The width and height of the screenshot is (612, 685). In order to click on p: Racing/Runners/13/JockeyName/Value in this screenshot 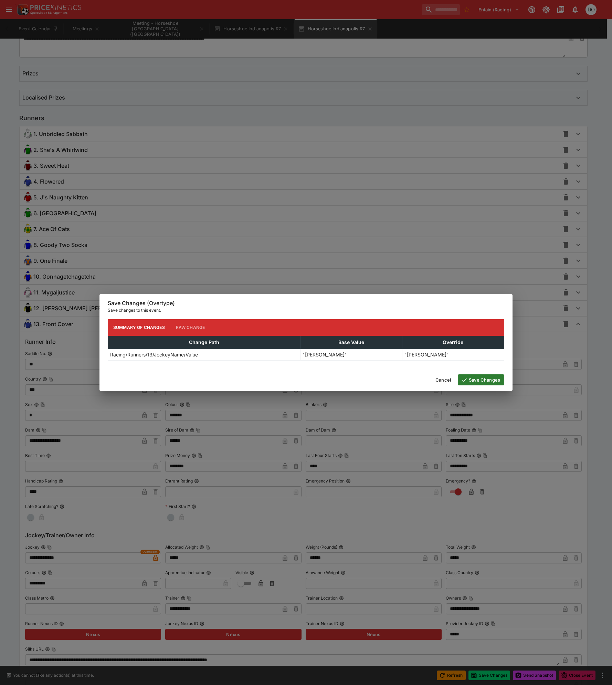, I will do `click(154, 354)`.